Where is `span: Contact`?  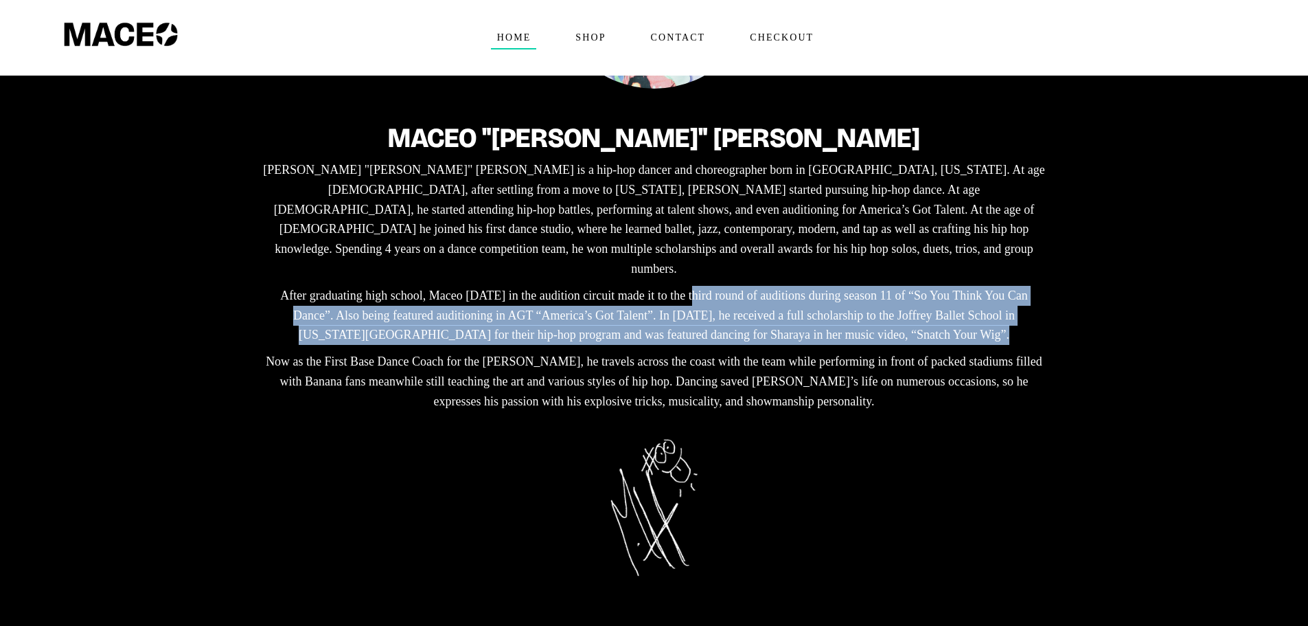
span: Contact is located at coordinates (678, 38).